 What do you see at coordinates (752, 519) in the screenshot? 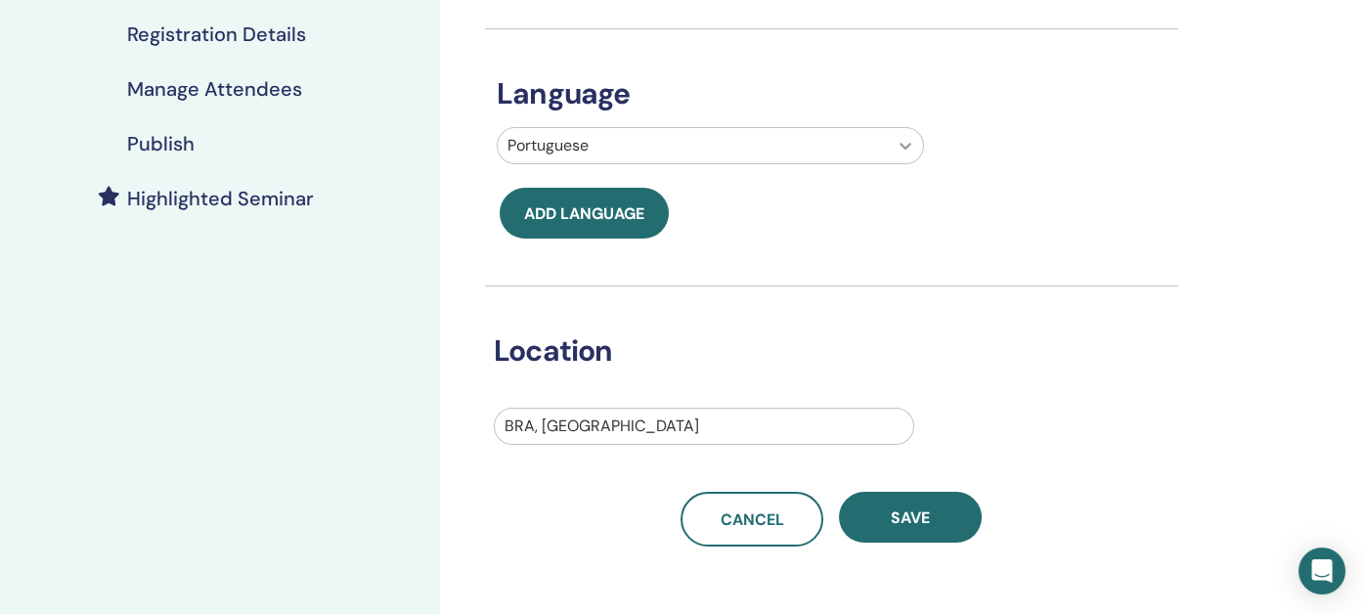
I see `a: Cancel` at bounding box center [752, 519].